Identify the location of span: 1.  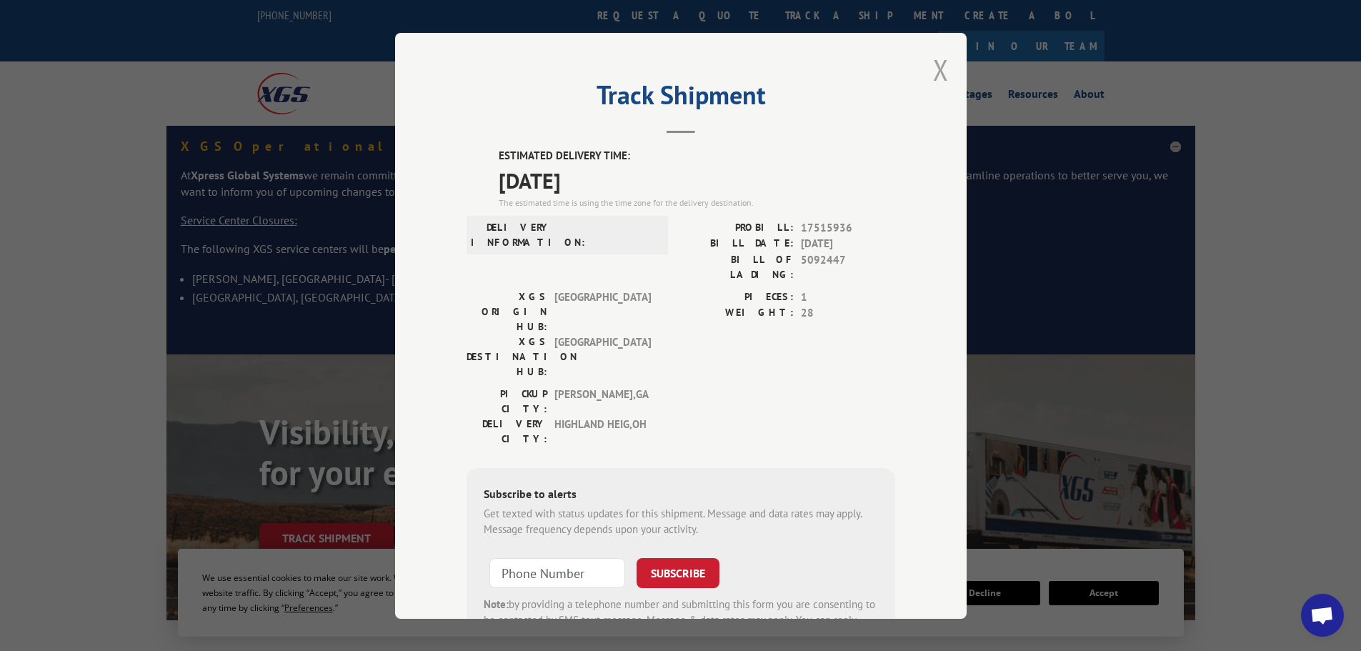
(848, 297).